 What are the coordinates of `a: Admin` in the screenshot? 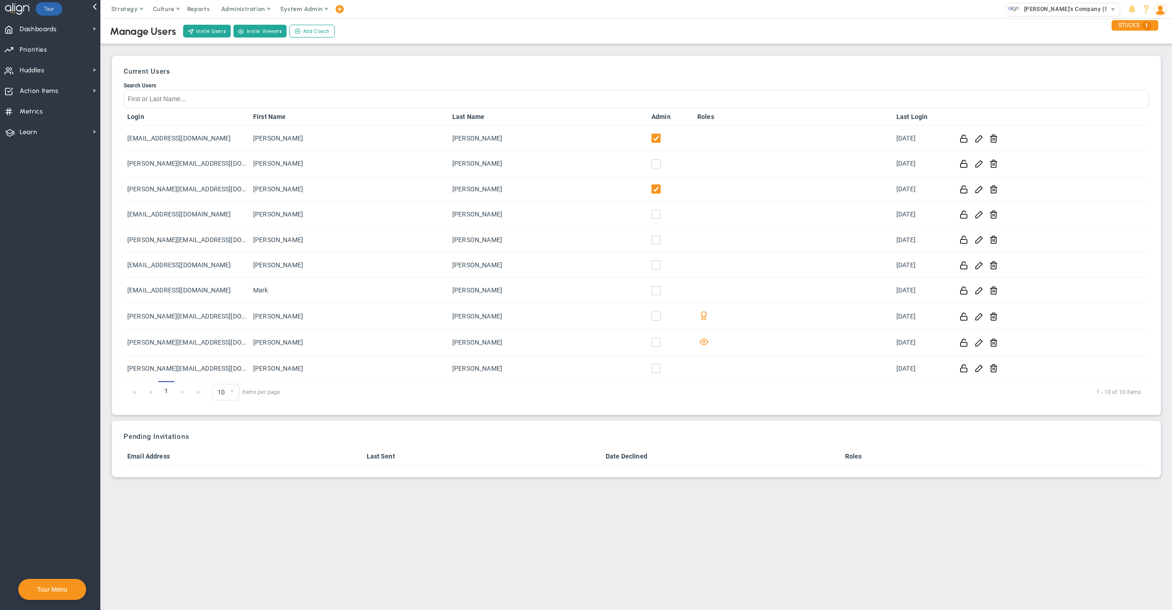 It's located at (670, 117).